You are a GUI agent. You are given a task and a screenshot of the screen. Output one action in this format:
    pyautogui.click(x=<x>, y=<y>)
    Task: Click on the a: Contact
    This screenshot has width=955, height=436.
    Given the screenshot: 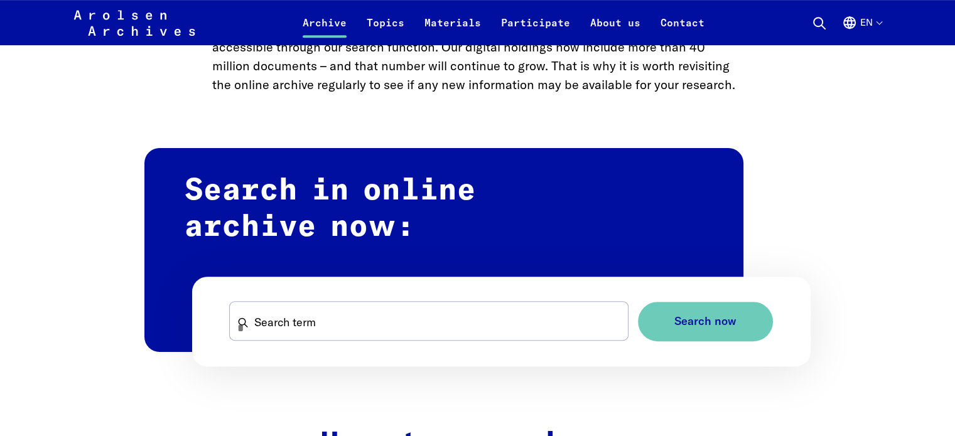 What is the action you would take?
    pyautogui.click(x=683, y=30)
    